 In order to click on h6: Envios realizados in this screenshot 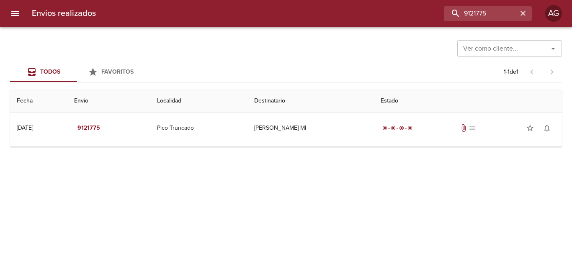, I will do `click(64, 13)`.